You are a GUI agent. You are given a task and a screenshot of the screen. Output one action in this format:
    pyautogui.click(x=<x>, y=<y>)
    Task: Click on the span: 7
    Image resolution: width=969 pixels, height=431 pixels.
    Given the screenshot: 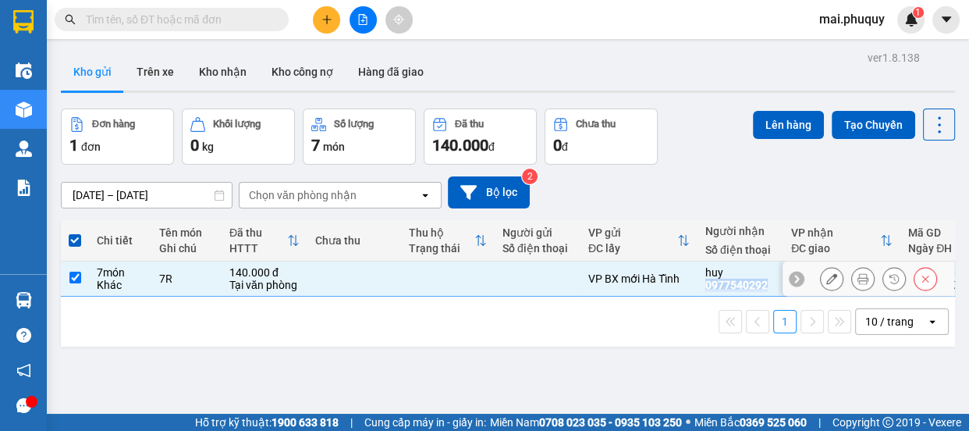 What is the action you would take?
    pyautogui.click(x=315, y=145)
    